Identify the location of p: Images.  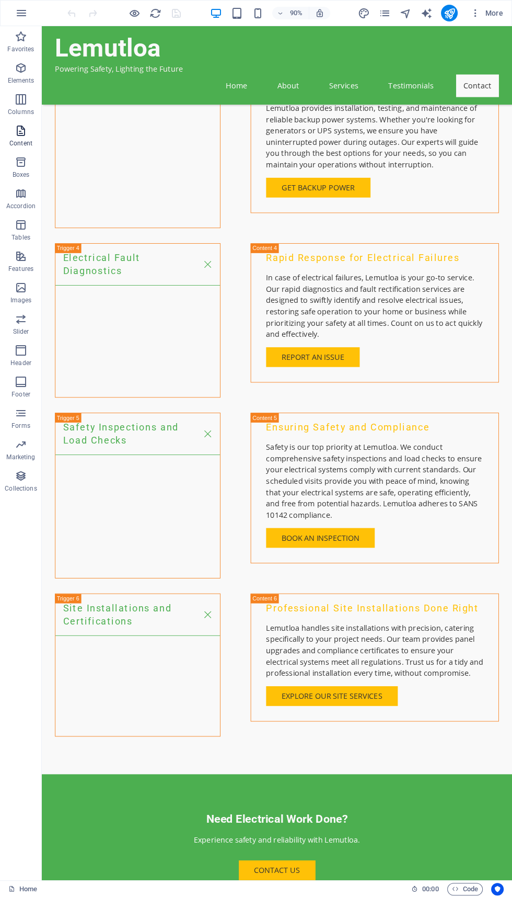
(21, 300).